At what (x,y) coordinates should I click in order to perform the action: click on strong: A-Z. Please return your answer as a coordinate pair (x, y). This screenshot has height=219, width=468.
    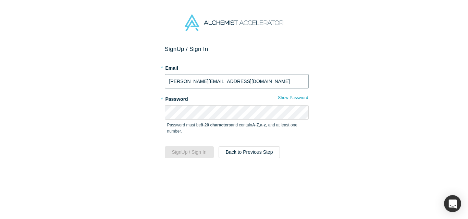
    Looking at the image, I should click on (255, 125).